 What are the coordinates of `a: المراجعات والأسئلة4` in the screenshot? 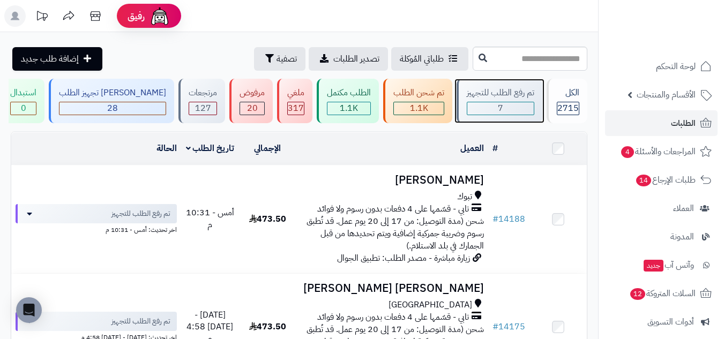 It's located at (661, 152).